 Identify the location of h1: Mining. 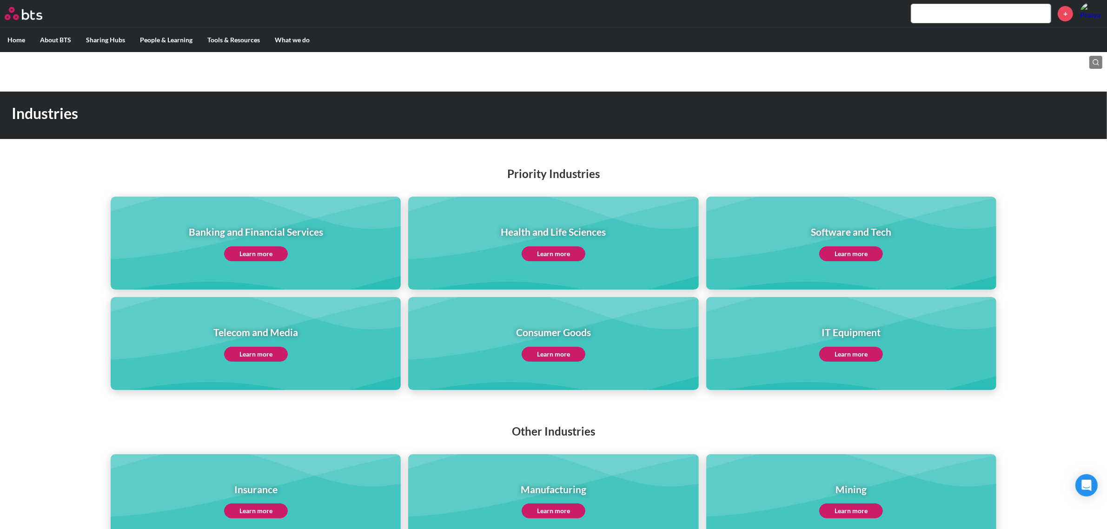
(851, 489).